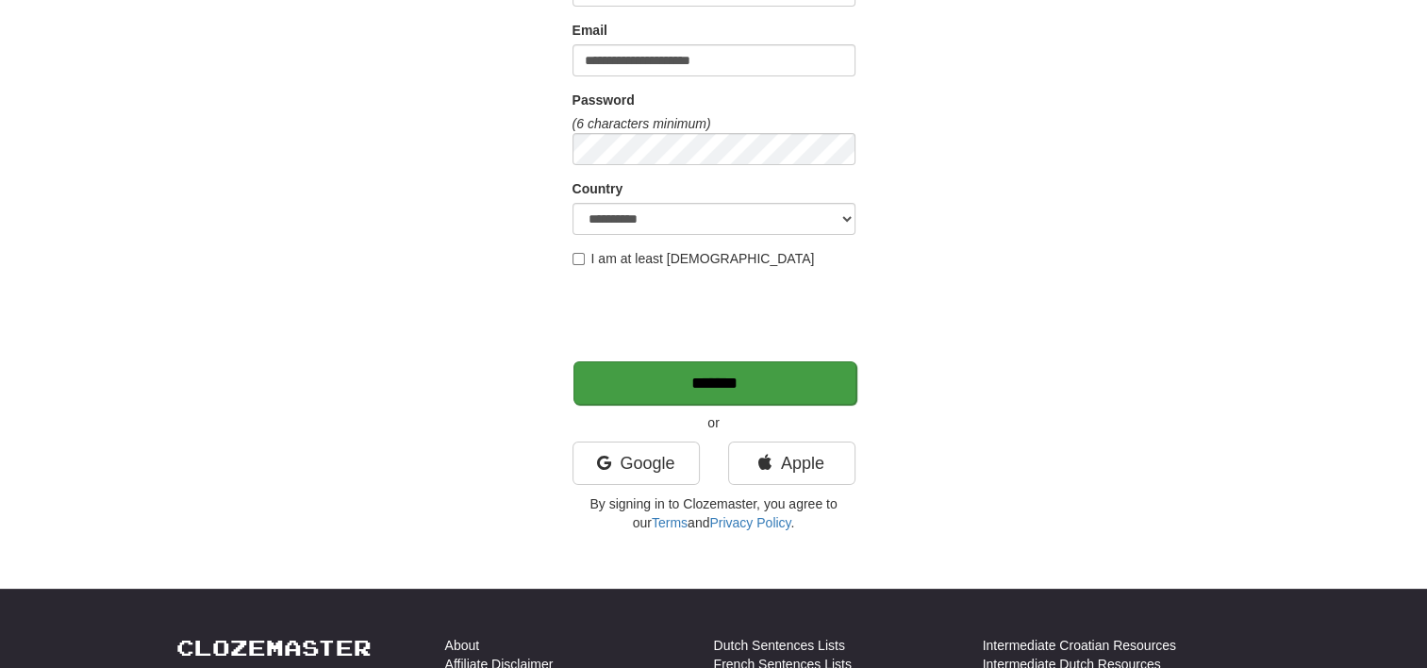 Image resolution: width=1427 pixels, height=668 pixels. Describe the element at coordinates (462, 645) in the screenshot. I see `a: About` at that location.